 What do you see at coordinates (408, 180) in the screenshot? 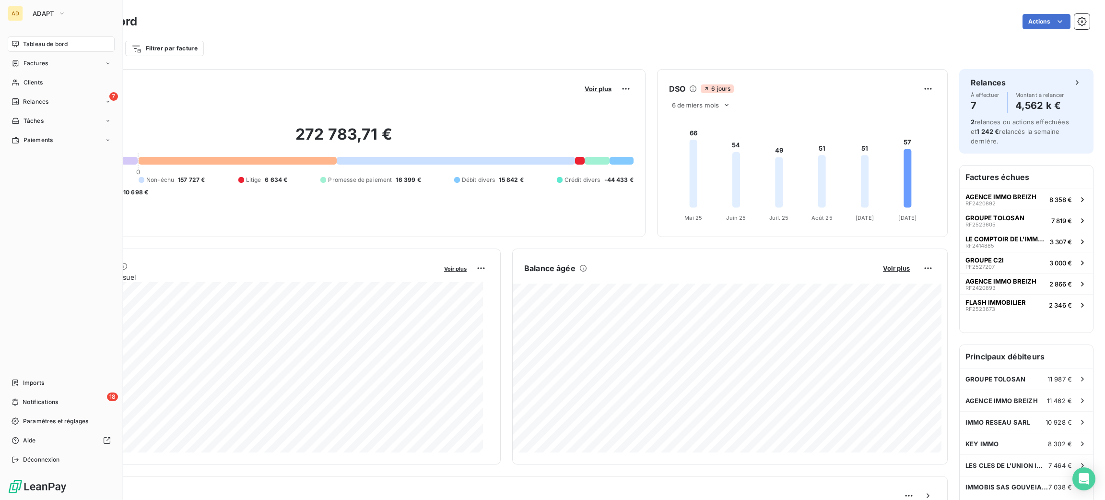
I see `span: 16 399 €` at bounding box center [408, 180].